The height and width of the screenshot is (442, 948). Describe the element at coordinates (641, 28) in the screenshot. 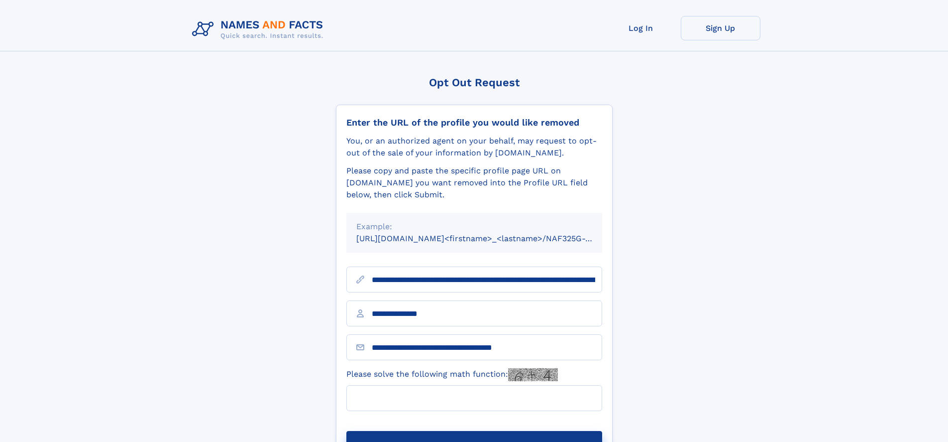

I see `a: Log In` at that location.